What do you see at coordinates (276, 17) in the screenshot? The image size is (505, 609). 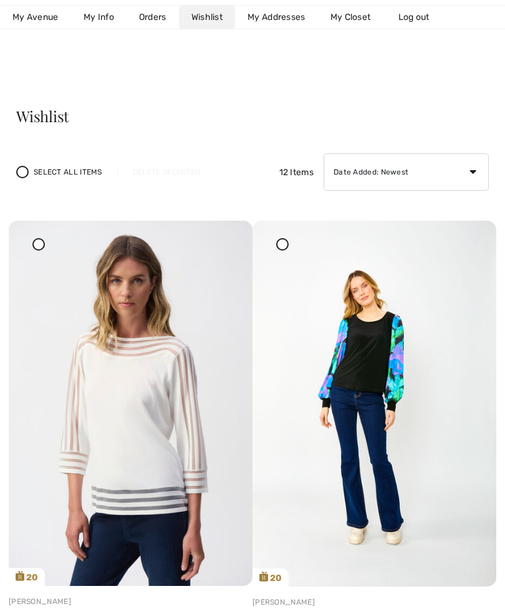 I see `a: My Addresses` at bounding box center [276, 17].